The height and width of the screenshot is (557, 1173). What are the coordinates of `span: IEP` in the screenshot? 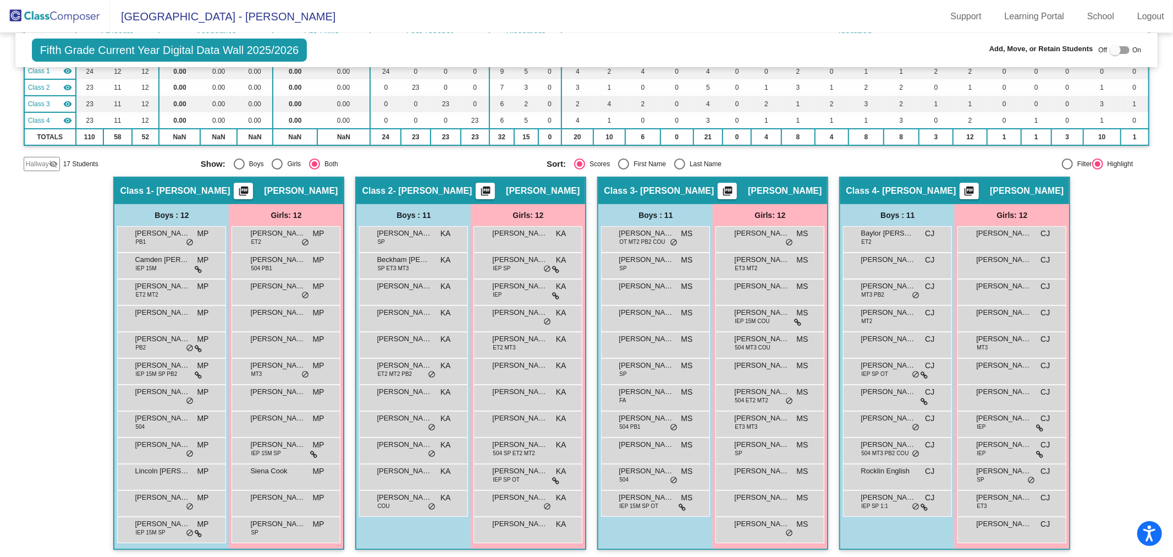 It's located at (497, 294).